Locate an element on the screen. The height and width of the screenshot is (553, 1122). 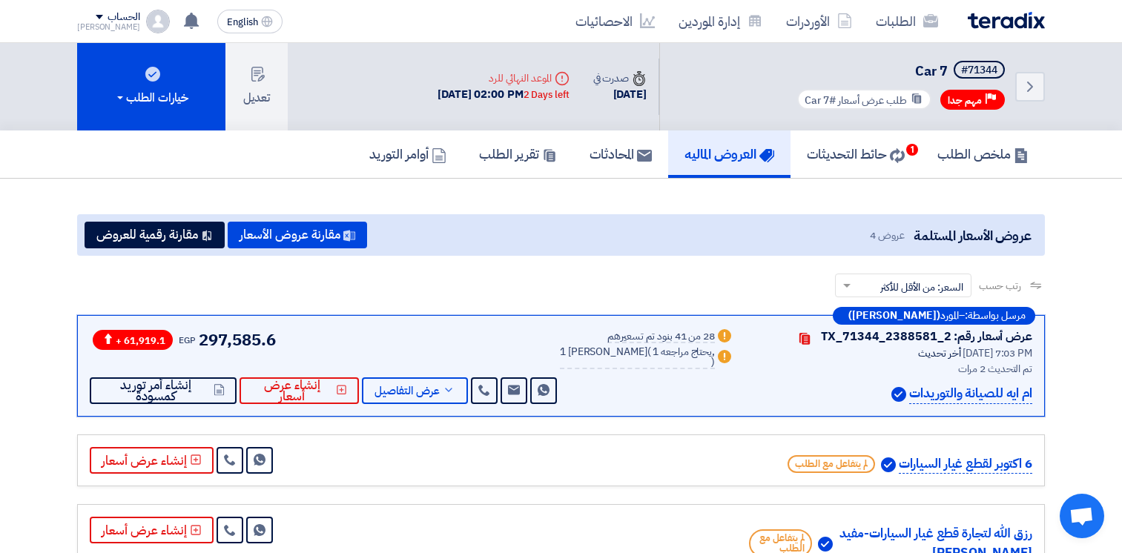
div: الموعد النهائي للرد is located at coordinates (503, 78).